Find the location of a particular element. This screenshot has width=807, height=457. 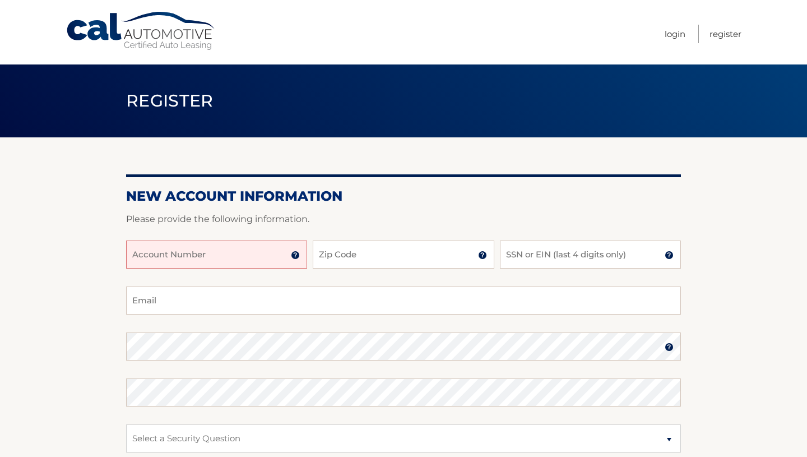

a: Login is located at coordinates (675, 34).